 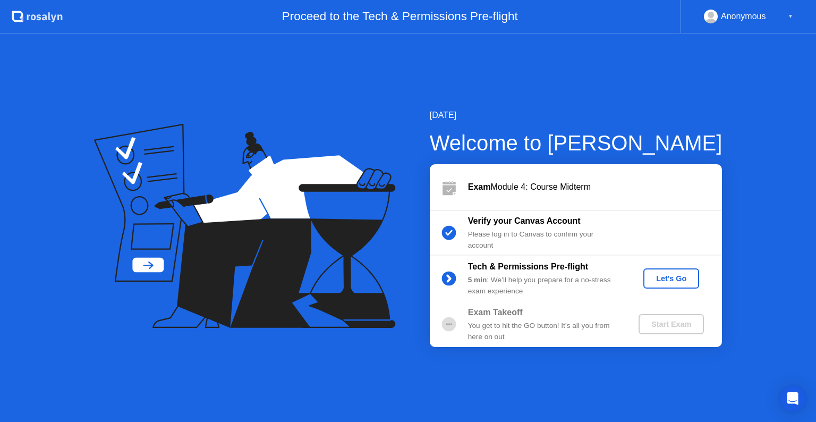 I want to click on div: Start Exam, so click(x=671, y=324).